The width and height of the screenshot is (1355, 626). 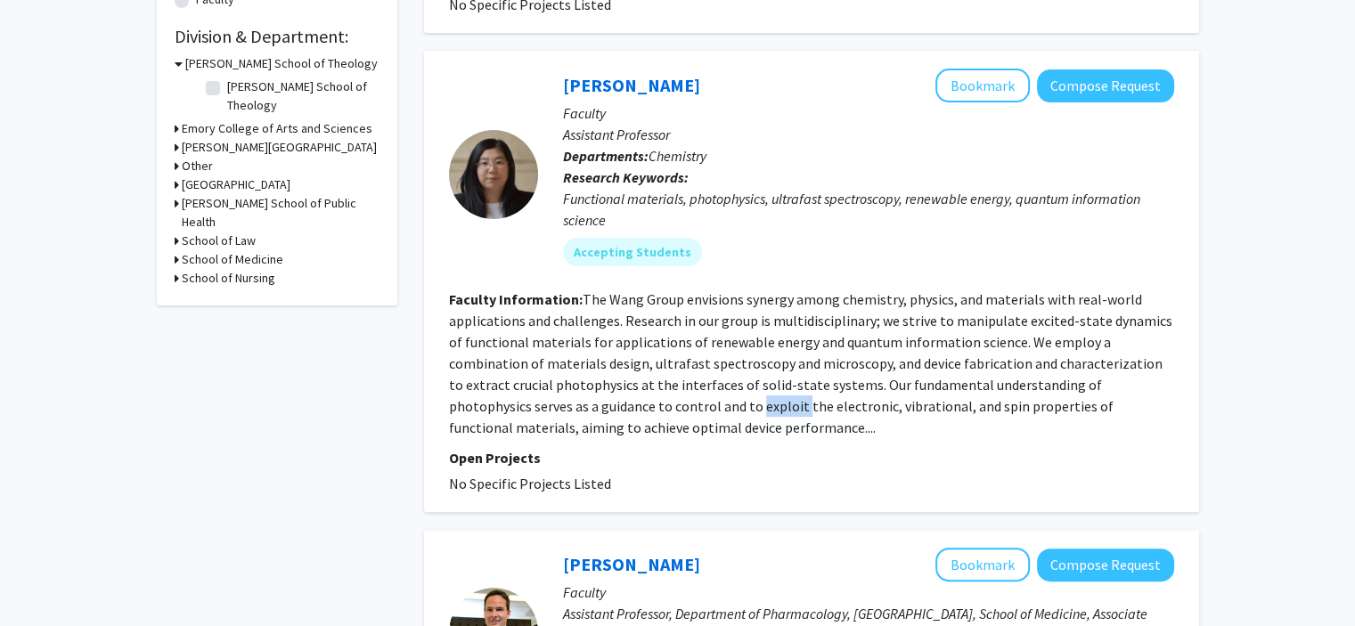 I want to click on button: Compose Request to Lili Wang, so click(x=1106, y=86).